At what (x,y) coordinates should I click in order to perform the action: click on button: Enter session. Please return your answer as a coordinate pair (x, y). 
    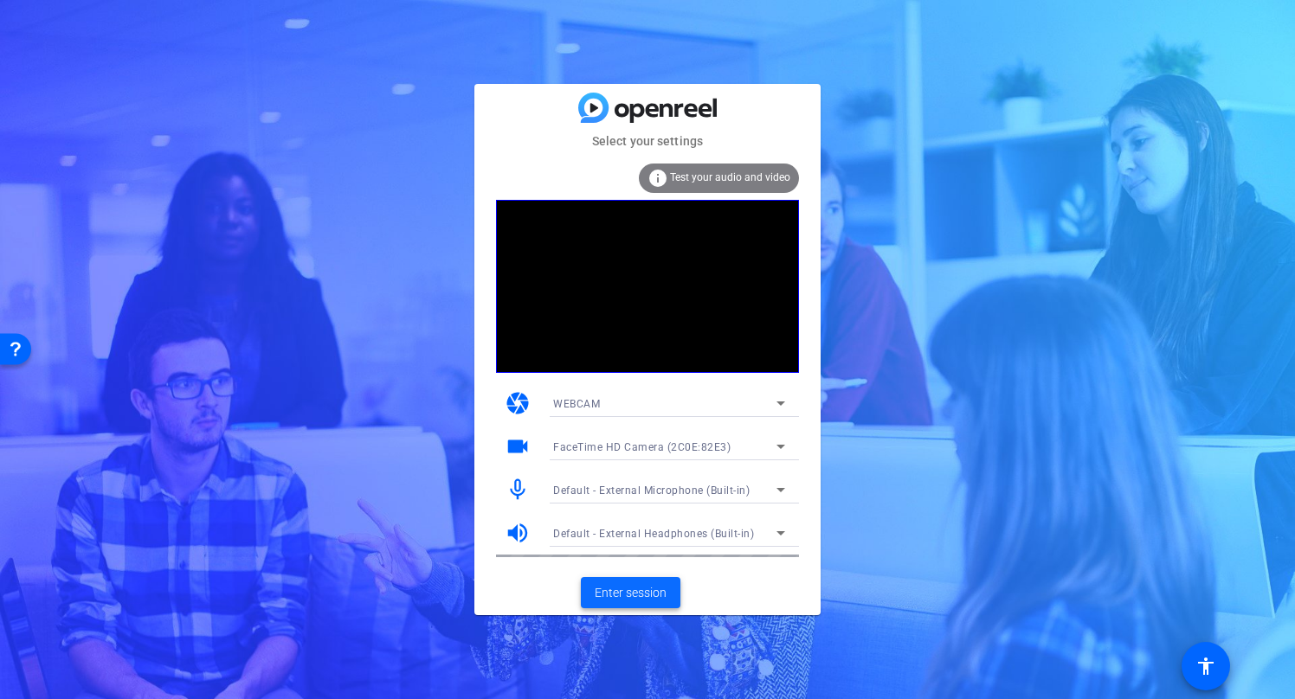
    Looking at the image, I should click on (630, 593).